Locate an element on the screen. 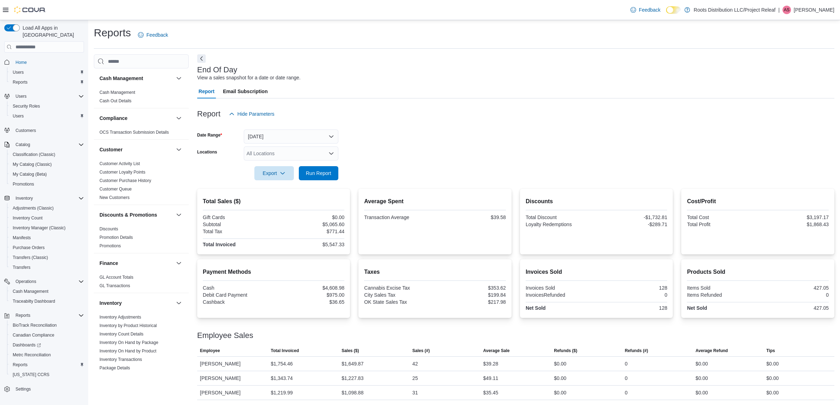  div: $975.00 is located at coordinates (310, 295).